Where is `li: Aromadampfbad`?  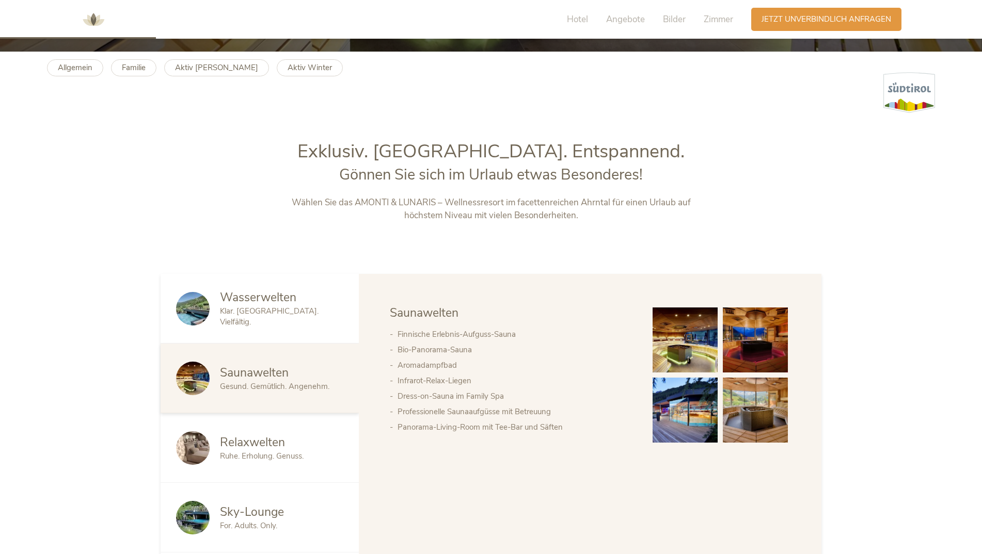 li: Aromadampfbad is located at coordinates (515, 365).